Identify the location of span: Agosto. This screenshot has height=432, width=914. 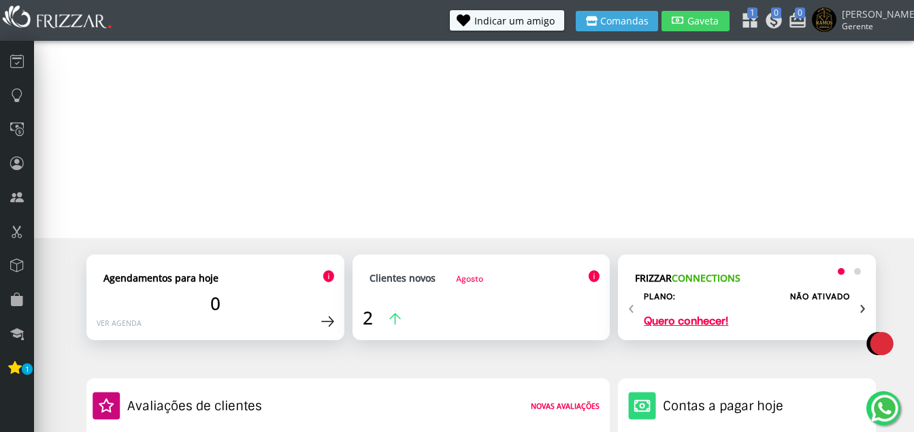
(470, 279).